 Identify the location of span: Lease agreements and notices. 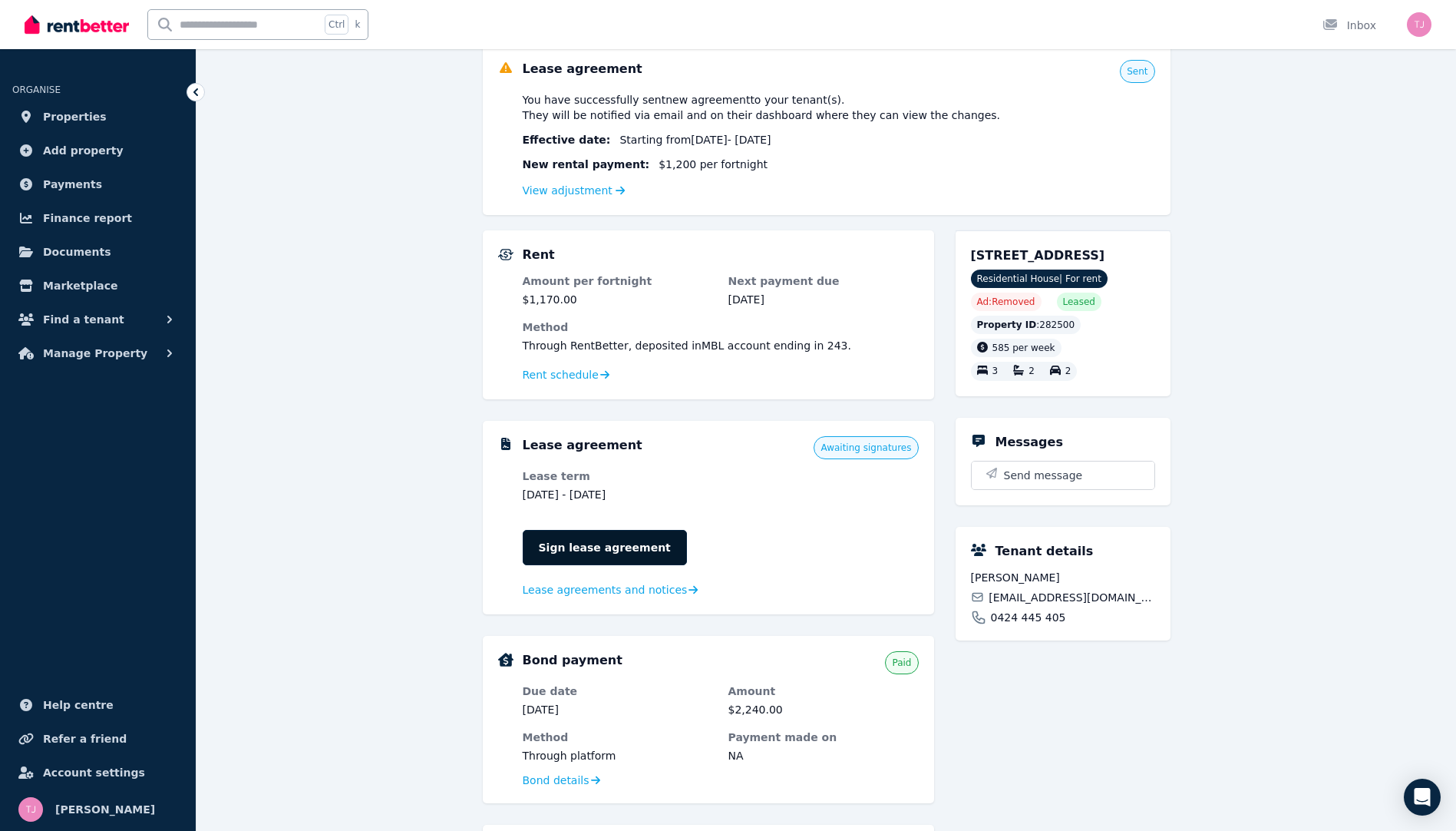
(605, 590).